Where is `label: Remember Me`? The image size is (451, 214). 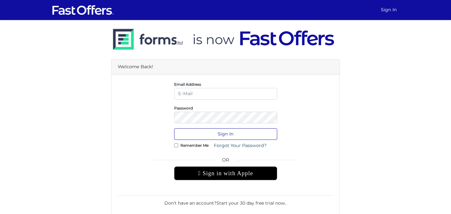
label: Remember Me is located at coordinates (195, 145).